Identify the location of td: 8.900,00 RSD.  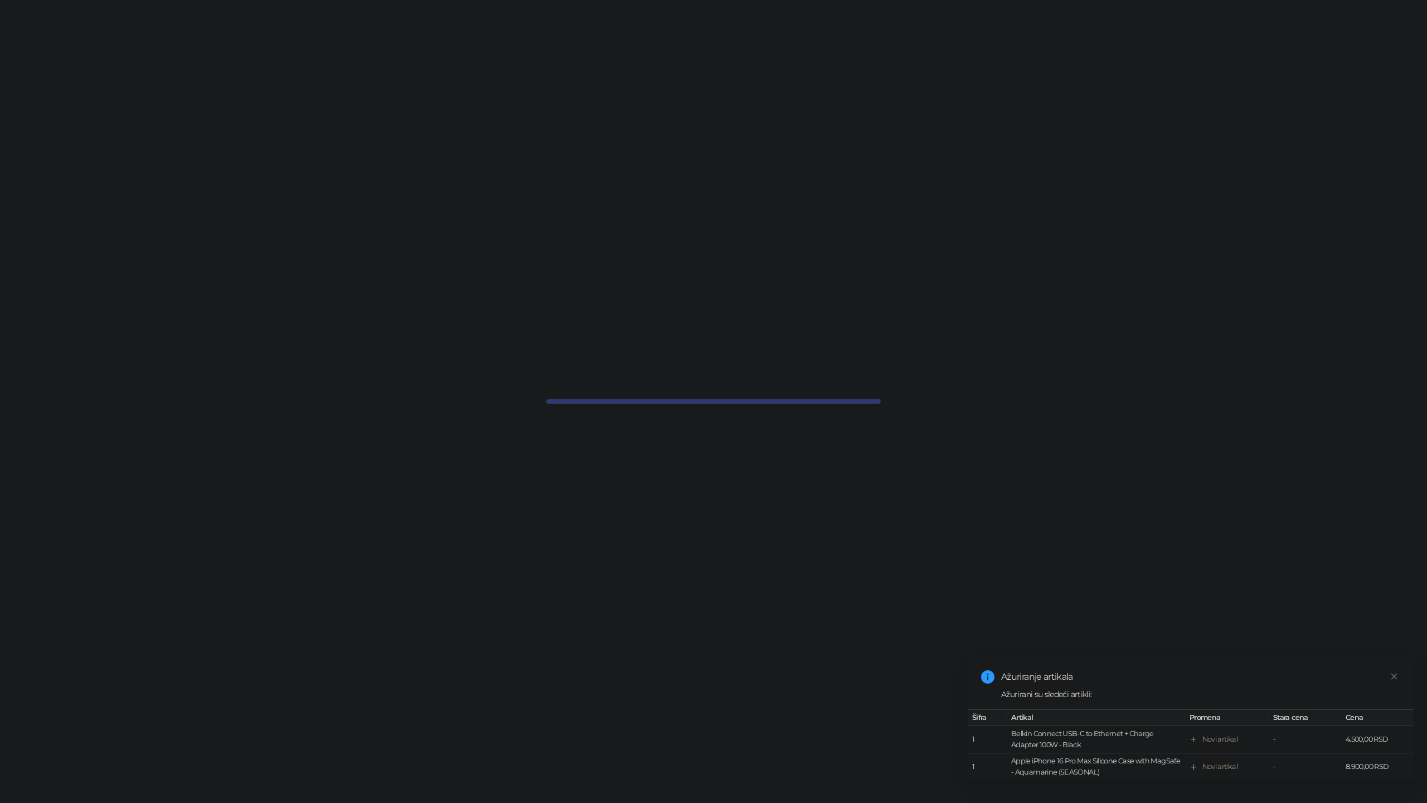
(1377, 767).